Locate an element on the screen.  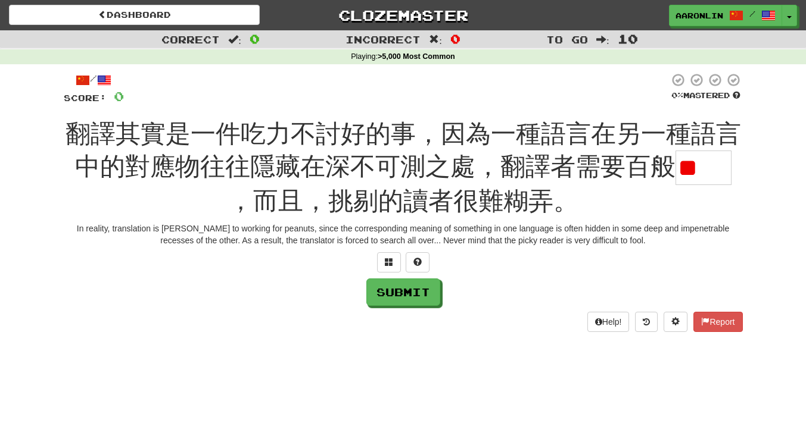
button: Submit is located at coordinates (403, 292).